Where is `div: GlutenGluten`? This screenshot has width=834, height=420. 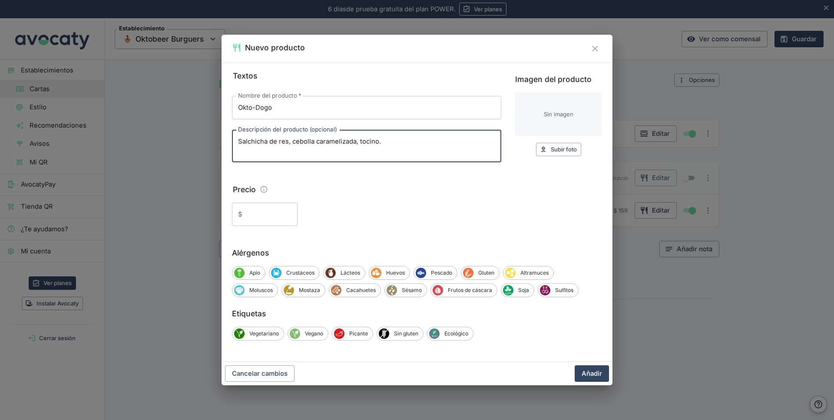
div: GlutenGluten is located at coordinates (480, 273).